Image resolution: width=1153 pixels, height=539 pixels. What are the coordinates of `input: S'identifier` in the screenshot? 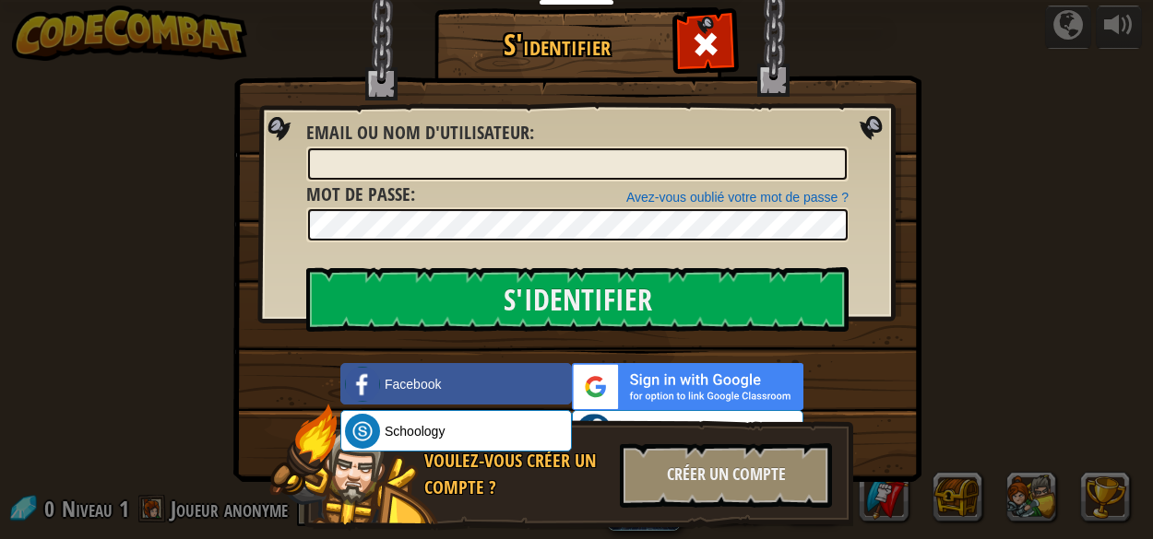 It's located at (577, 300).